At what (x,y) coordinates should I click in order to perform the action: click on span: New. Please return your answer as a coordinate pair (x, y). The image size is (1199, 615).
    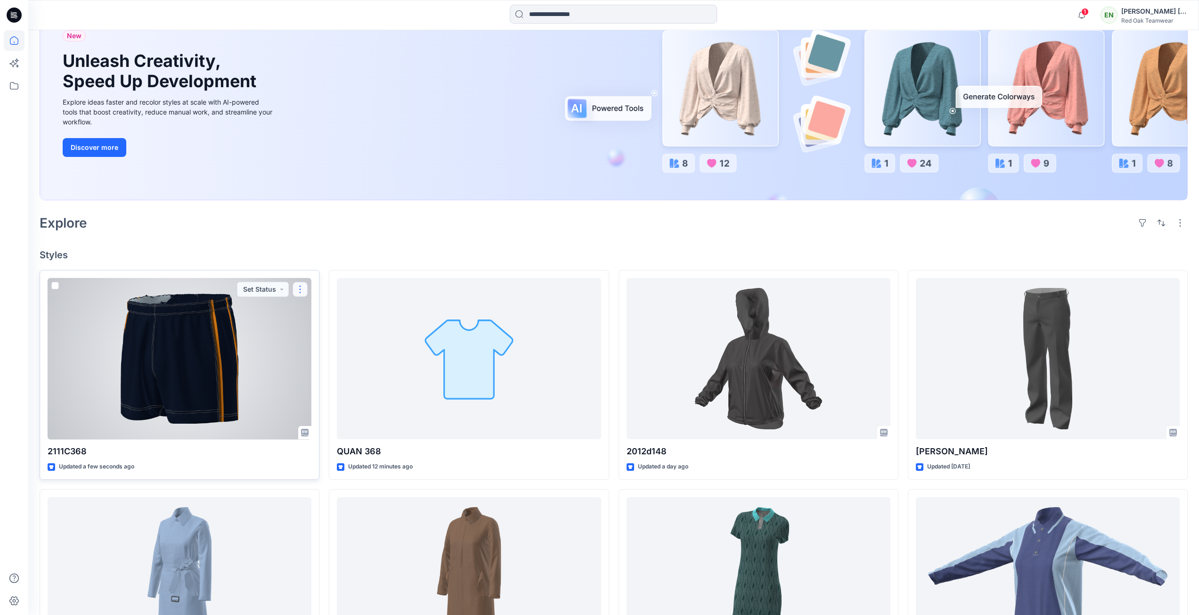
    Looking at the image, I should click on (74, 36).